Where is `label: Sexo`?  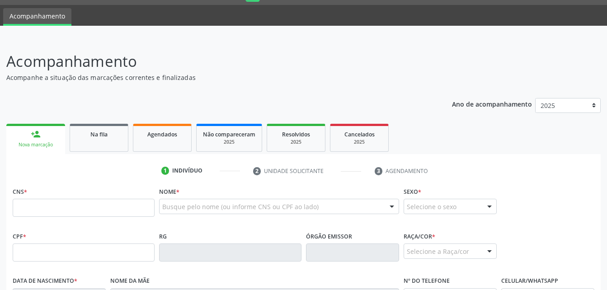 label: Sexo is located at coordinates (412, 192).